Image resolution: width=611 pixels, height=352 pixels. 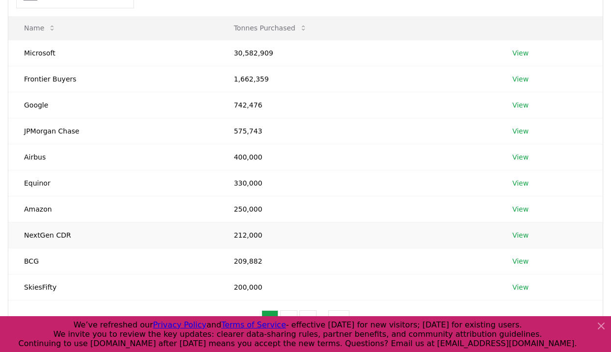 What do you see at coordinates (308, 320) in the screenshot?
I see `button: 3` at bounding box center [308, 320].